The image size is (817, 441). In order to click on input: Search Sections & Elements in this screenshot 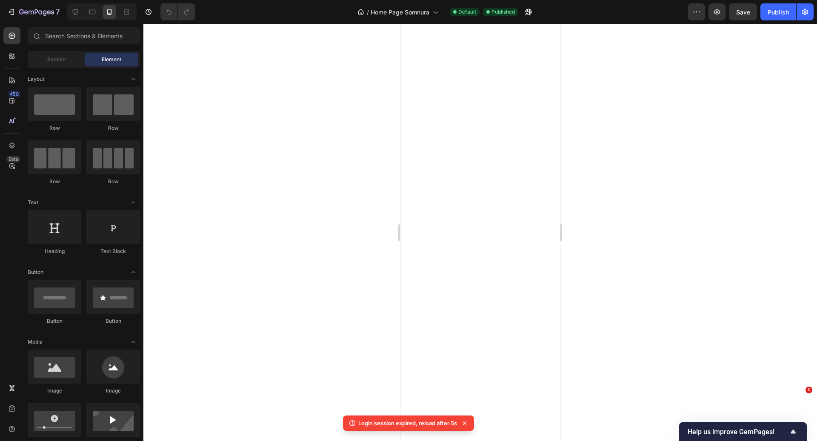, I will do `click(84, 36)`.